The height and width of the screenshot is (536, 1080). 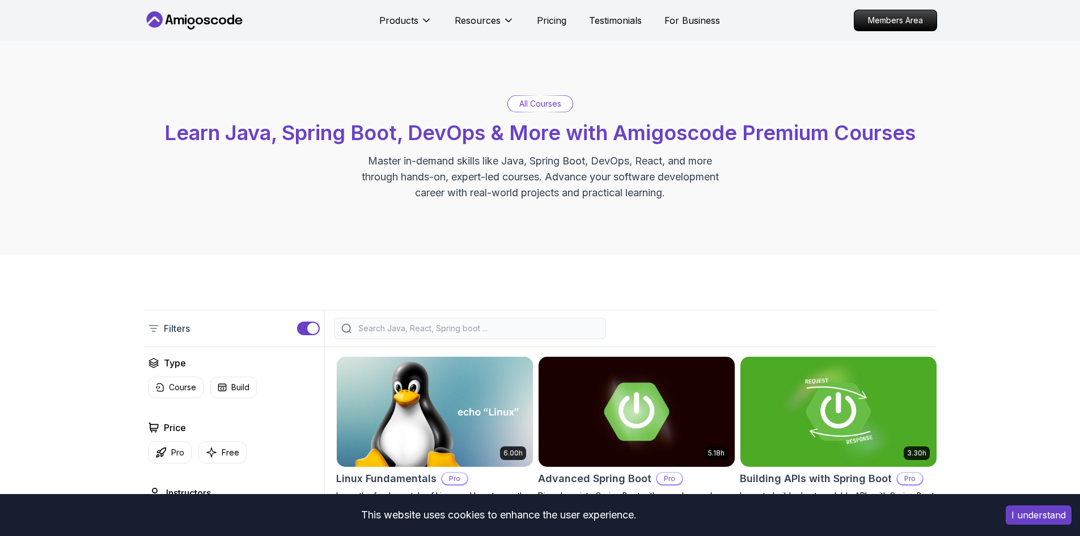 I want to click on button: Resources, so click(x=484, y=25).